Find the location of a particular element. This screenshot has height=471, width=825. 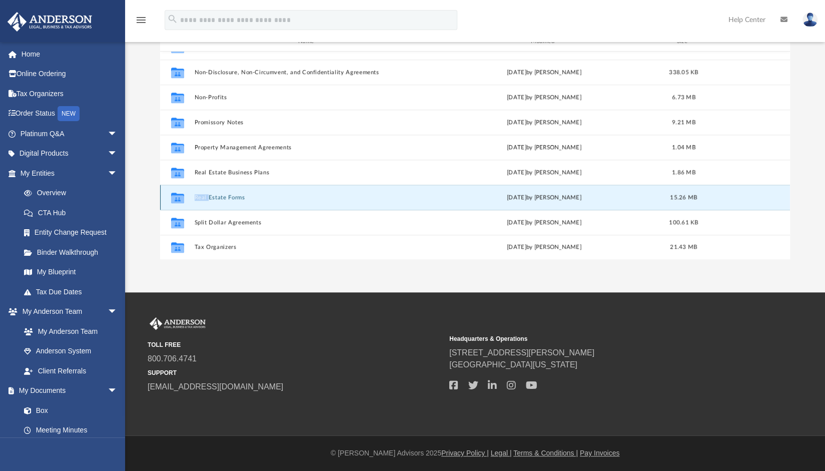

button: Real Estate Forms is located at coordinates (309, 197).